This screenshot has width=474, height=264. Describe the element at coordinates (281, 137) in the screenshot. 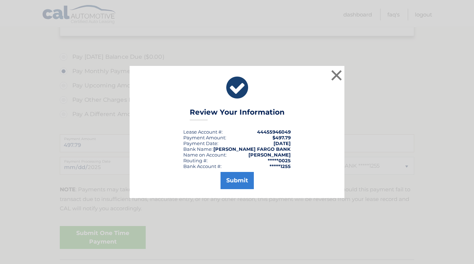

I see `span: $497.79` at that location.